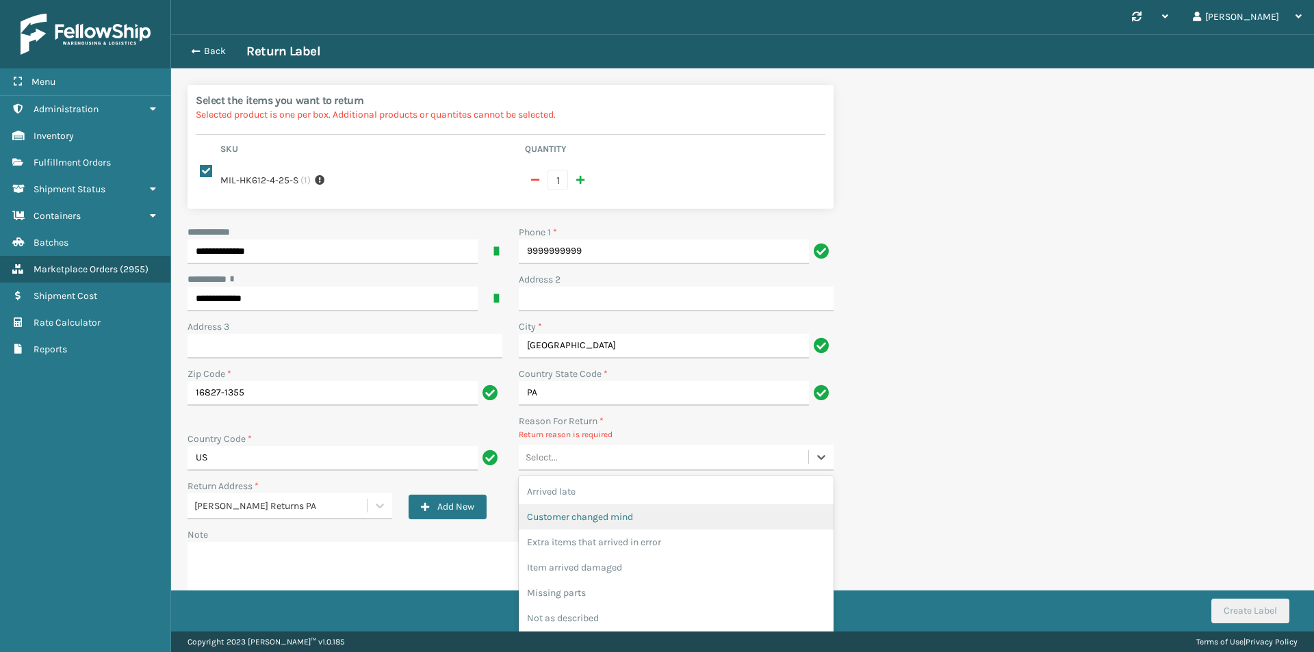  I want to click on th: Quantity, so click(673, 151).